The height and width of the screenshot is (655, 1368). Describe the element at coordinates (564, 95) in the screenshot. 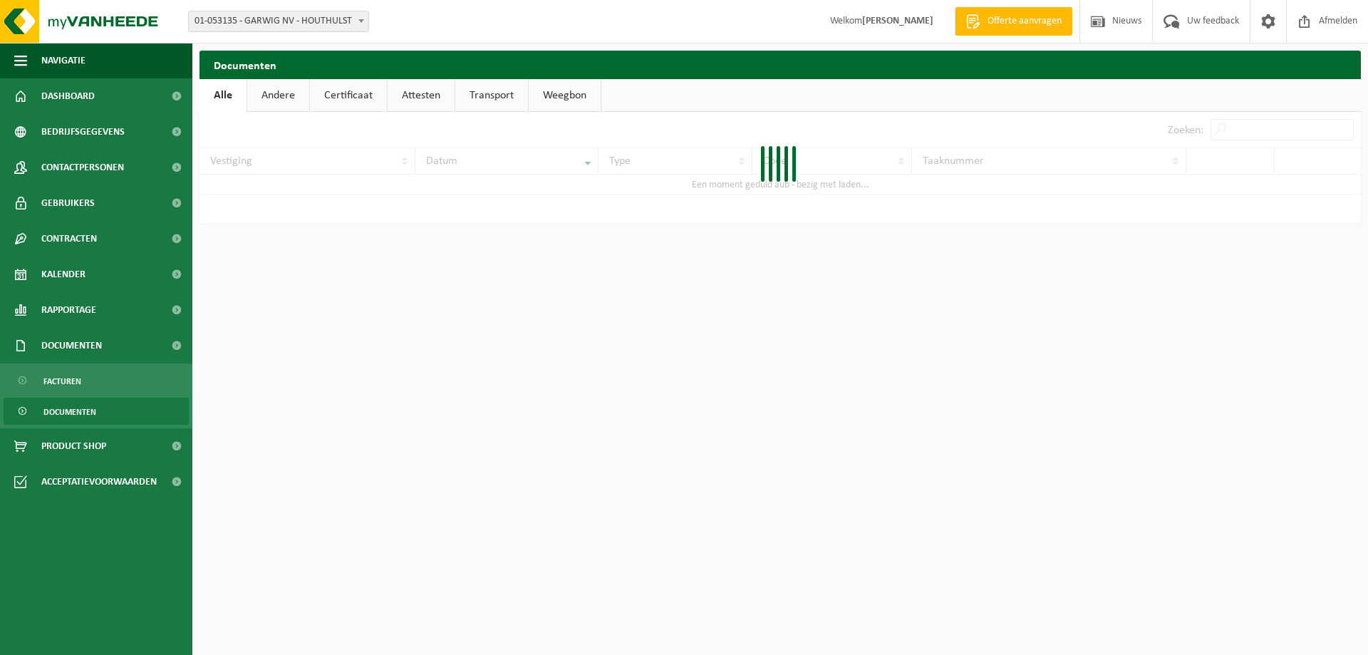

I see `a: Weegbon` at that location.